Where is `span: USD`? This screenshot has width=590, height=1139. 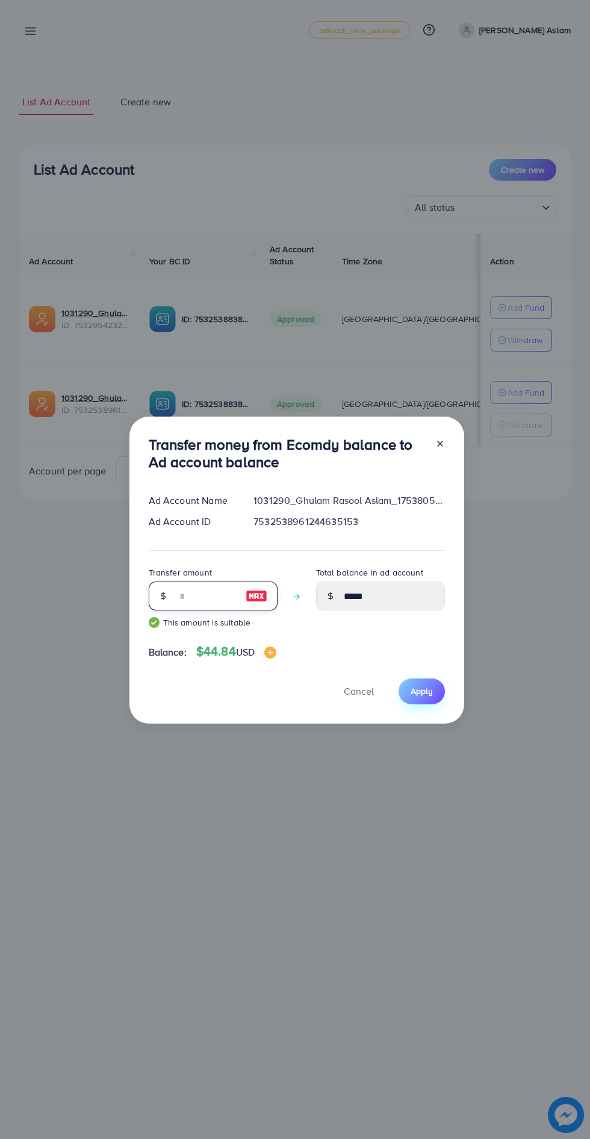
span: USD is located at coordinates (245, 652).